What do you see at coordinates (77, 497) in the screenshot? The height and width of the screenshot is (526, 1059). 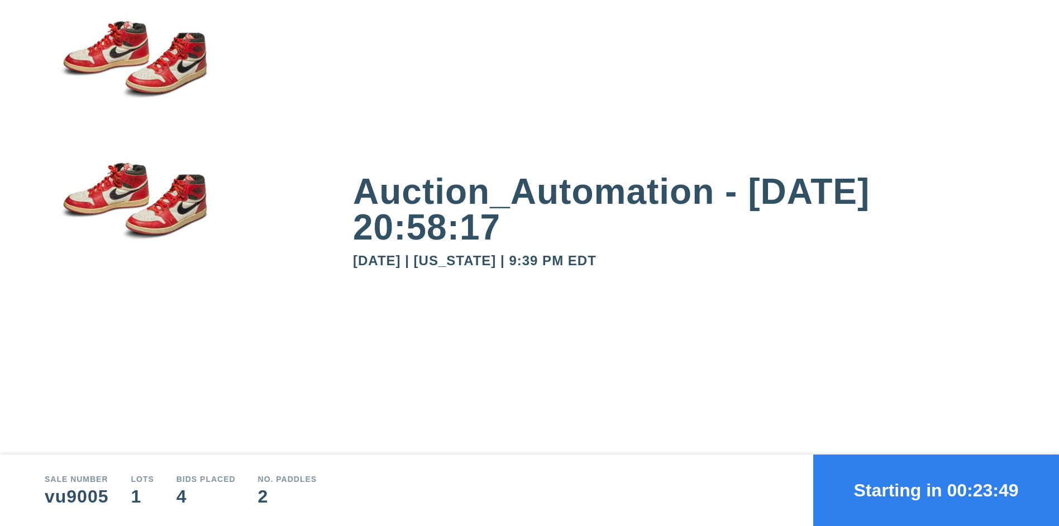 I see `div: vu9005` at bounding box center [77, 497].